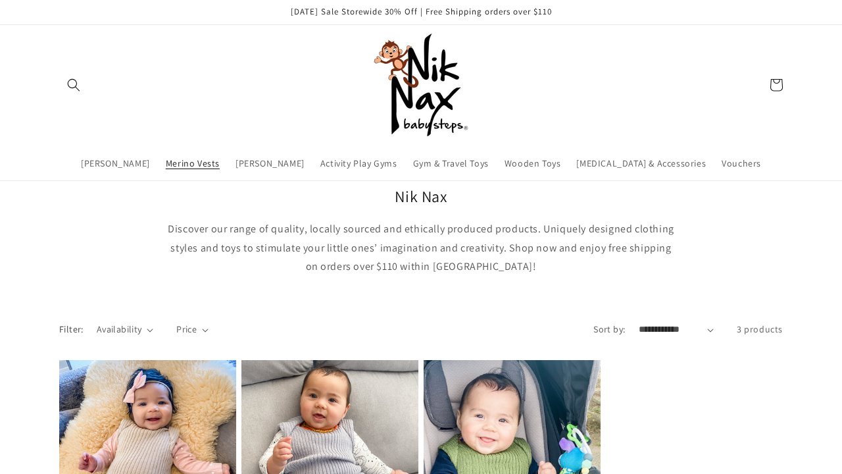 The width and height of the screenshot is (842, 474). Describe the element at coordinates (71, 329) in the screenshot. I see `h2: Filter:` at that location.